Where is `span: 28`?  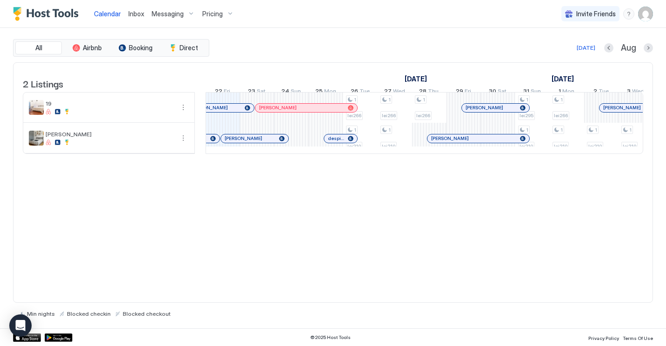 span: 28 is located at coordinates (422, 92).